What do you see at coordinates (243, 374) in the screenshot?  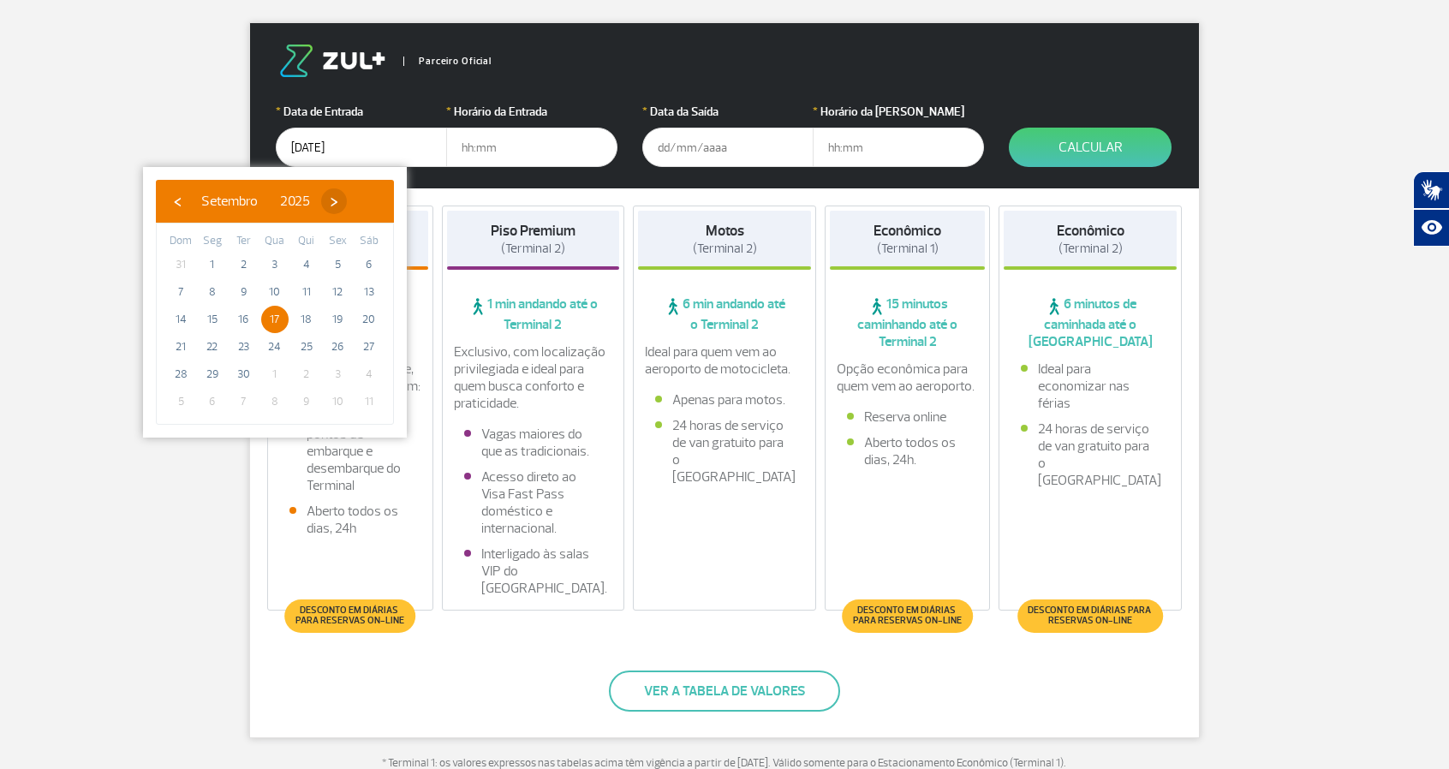 I see `span: 30` at bounding box center [243, 374].